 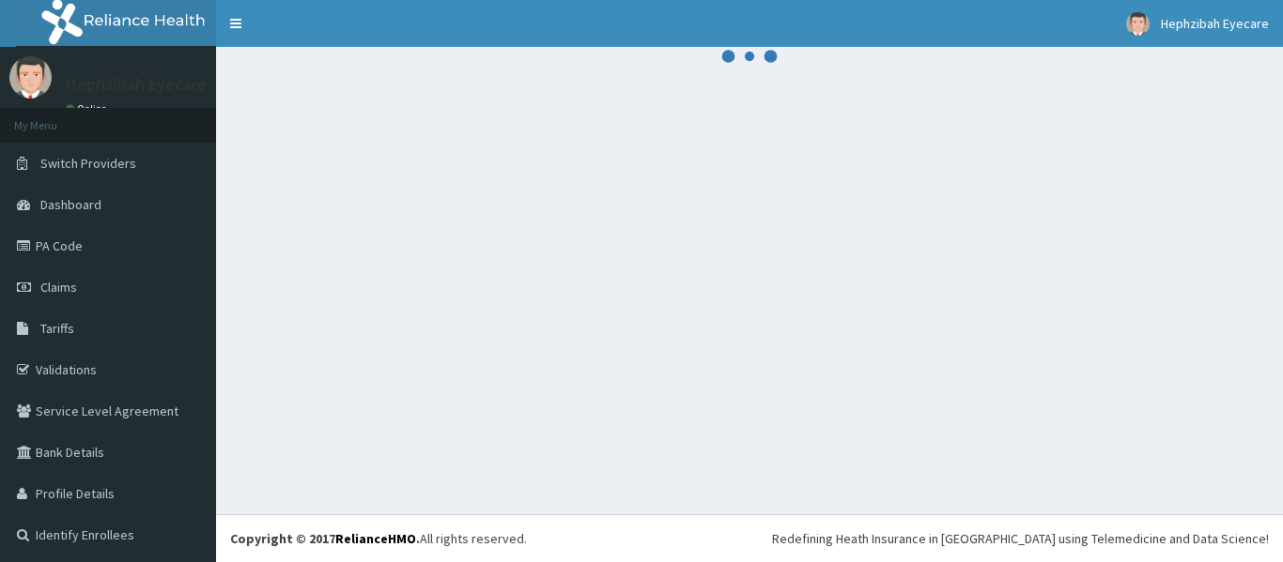 What do you see at coordinates (57, 329) in the screenshot?
I see `span: Tariffs` at bounding box center [57, 329].